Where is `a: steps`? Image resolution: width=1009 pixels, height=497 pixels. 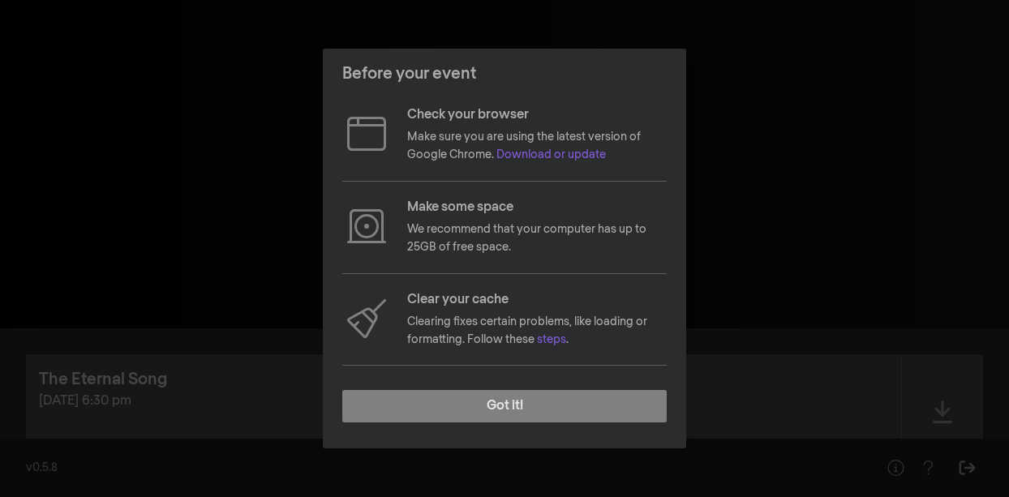 a: steps is located at coordinates (551, 340).